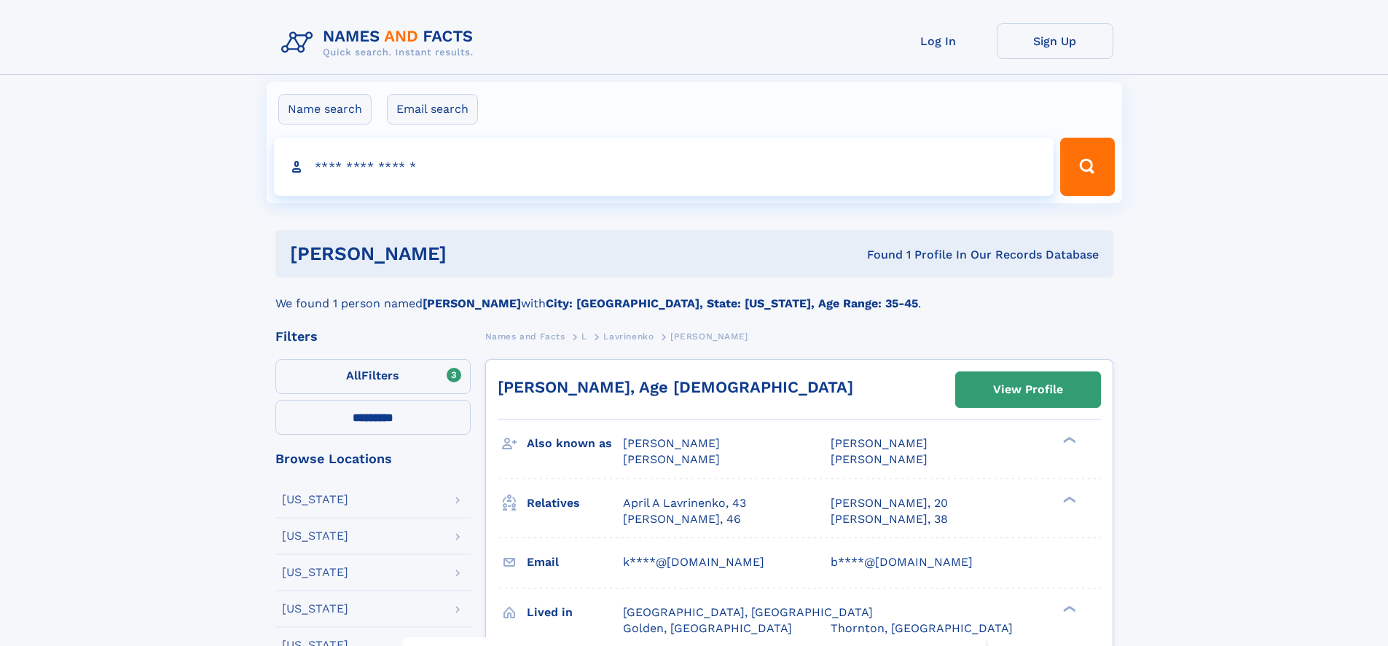 This screenshot has height=646, width=1388. I want to click on label: Name search, so click(325, 109).